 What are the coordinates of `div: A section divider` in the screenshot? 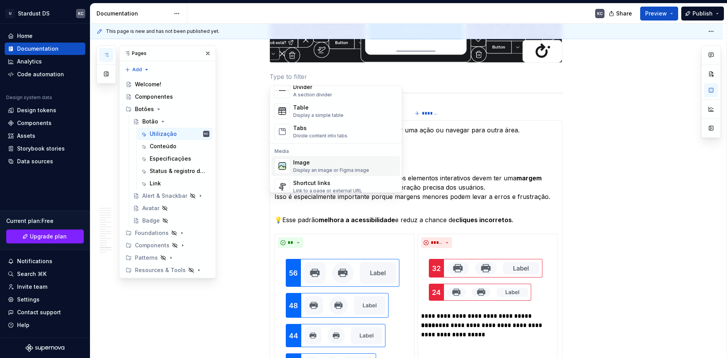 It's located at (312, 95).